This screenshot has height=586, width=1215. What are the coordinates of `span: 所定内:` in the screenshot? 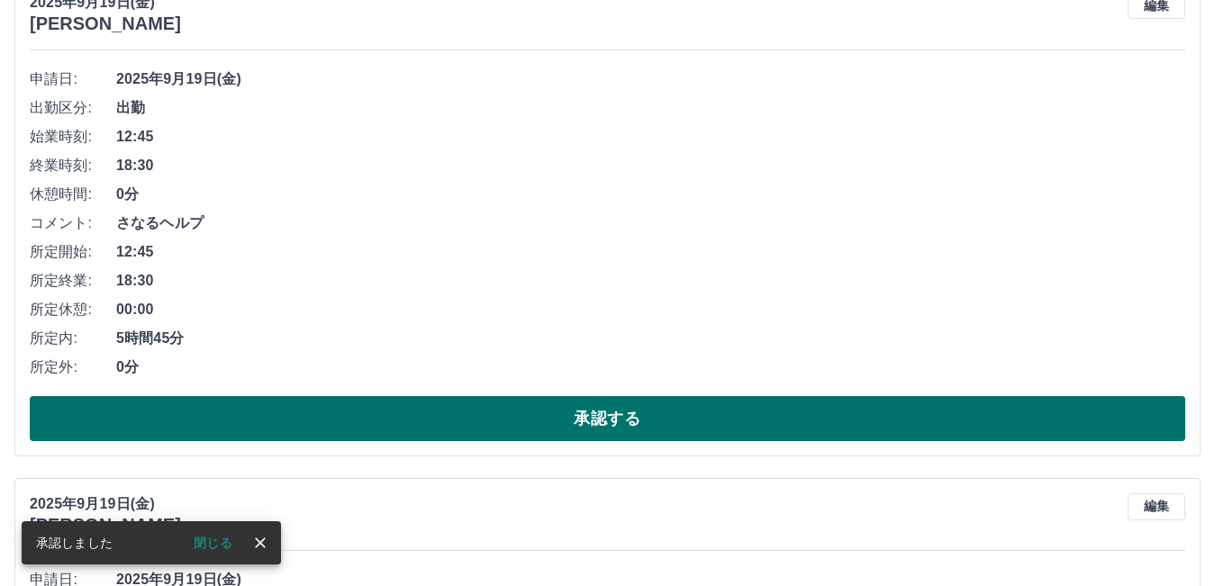 It's located at (73, 339).